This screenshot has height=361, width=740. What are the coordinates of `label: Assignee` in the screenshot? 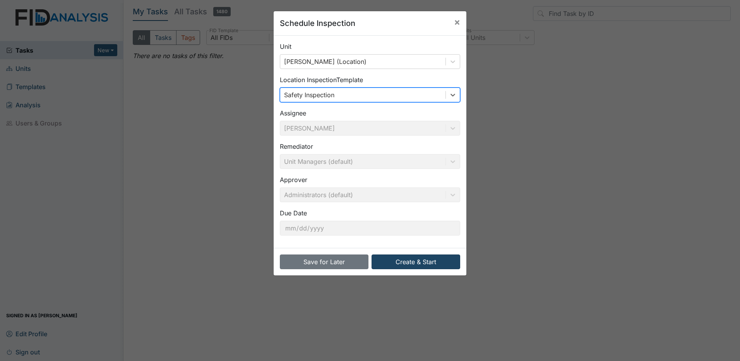 It's located at (293, 113).